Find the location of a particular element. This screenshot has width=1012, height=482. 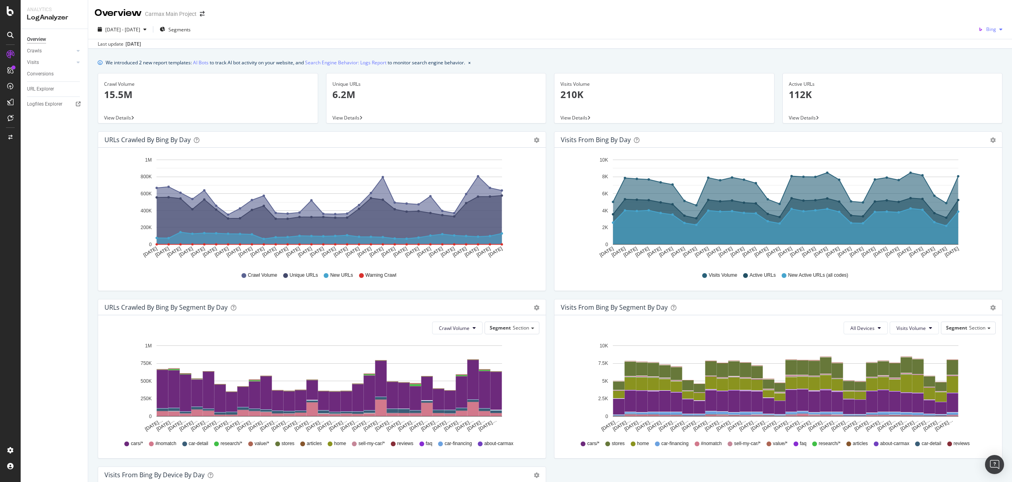

span: cars/* is located at coordinates (137, 444).